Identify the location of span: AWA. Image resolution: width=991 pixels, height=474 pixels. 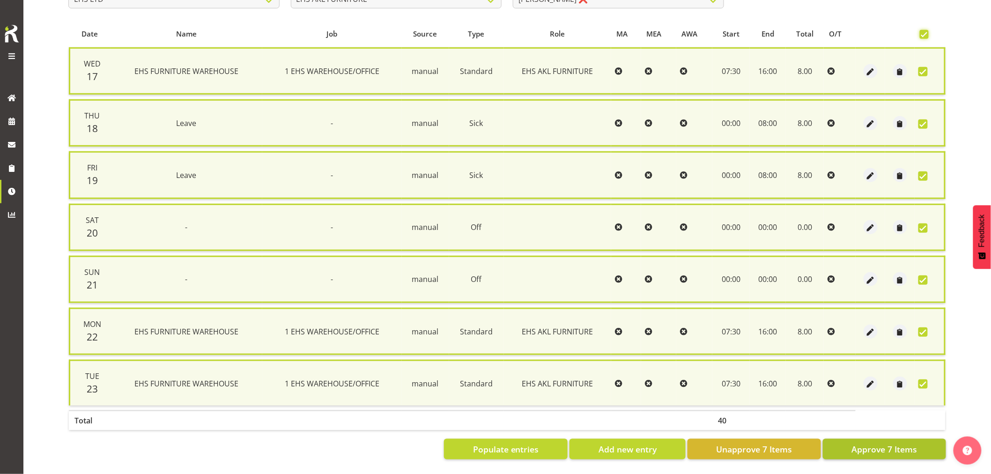
(690, 34).